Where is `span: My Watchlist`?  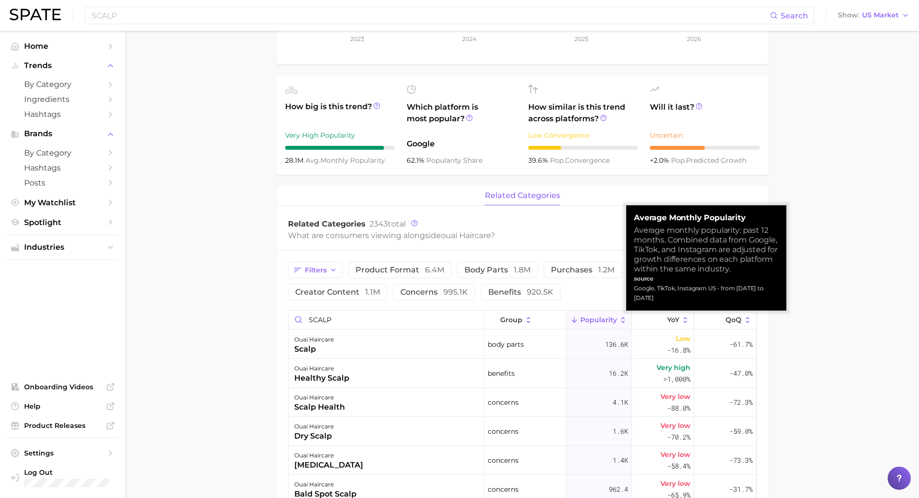 span: My Watchlist is located at coordinates (63, 202).